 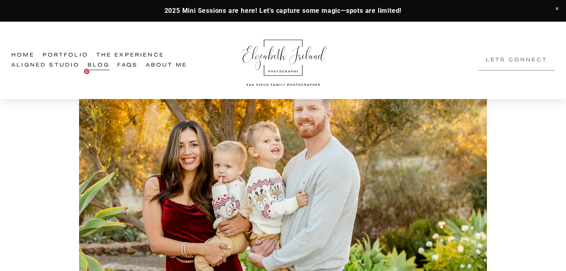 I want to click on img: Elizabeth Ireland Photography San Diego Family Photographer, so click(x=283, y=61).